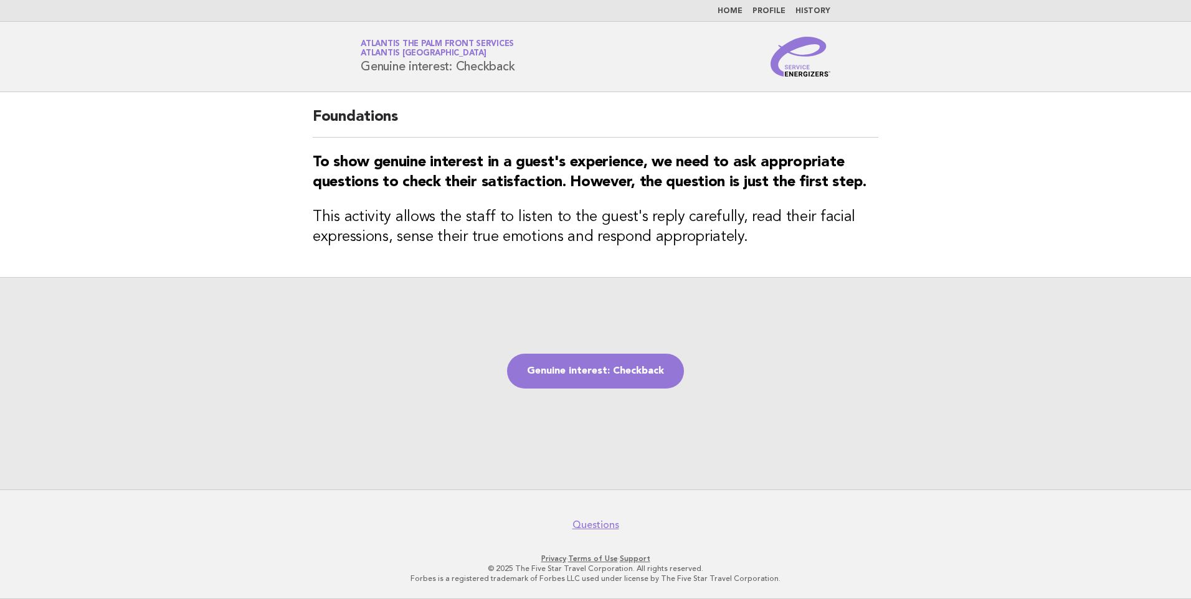 This screenshot has height=599, width=1191. I want to click on h1: Genuine interest: Checkback, so click(437, 57).